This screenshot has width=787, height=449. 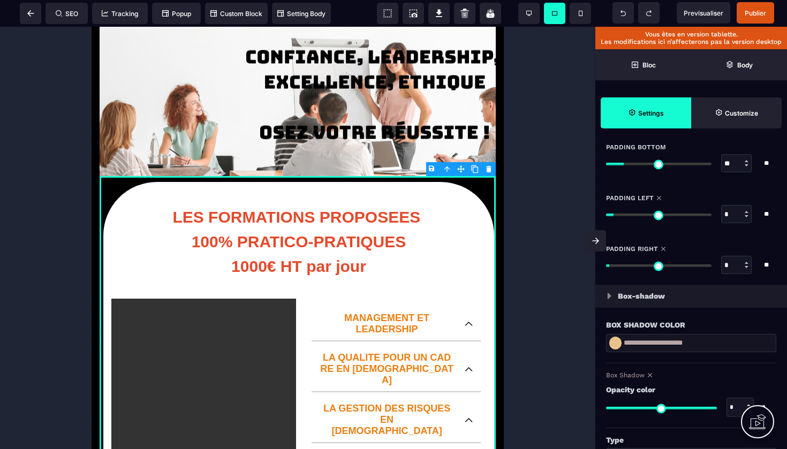 What do you see at coordinates (625, 375) in the screenshot?
I see `span: Box Shadow` at bounding box center [625, 375].